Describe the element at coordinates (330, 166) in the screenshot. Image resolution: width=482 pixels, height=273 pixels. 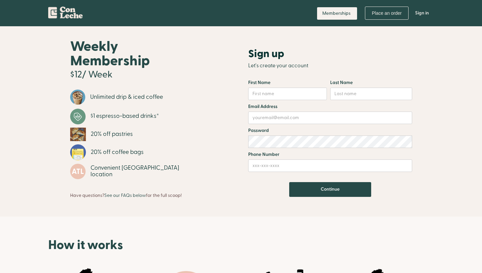
I see `input: xxx-xxx-xxxx` at that location.